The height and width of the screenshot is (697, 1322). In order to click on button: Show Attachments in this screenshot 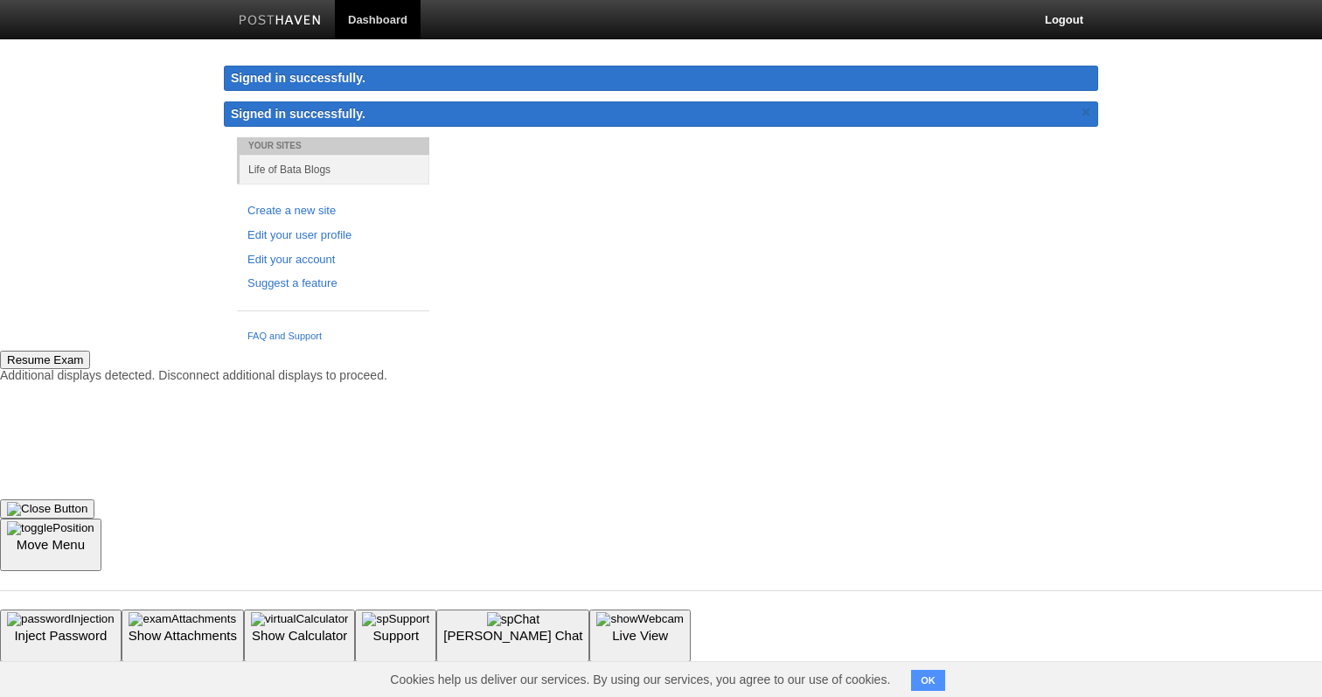, I will do `click(183, 636)`.